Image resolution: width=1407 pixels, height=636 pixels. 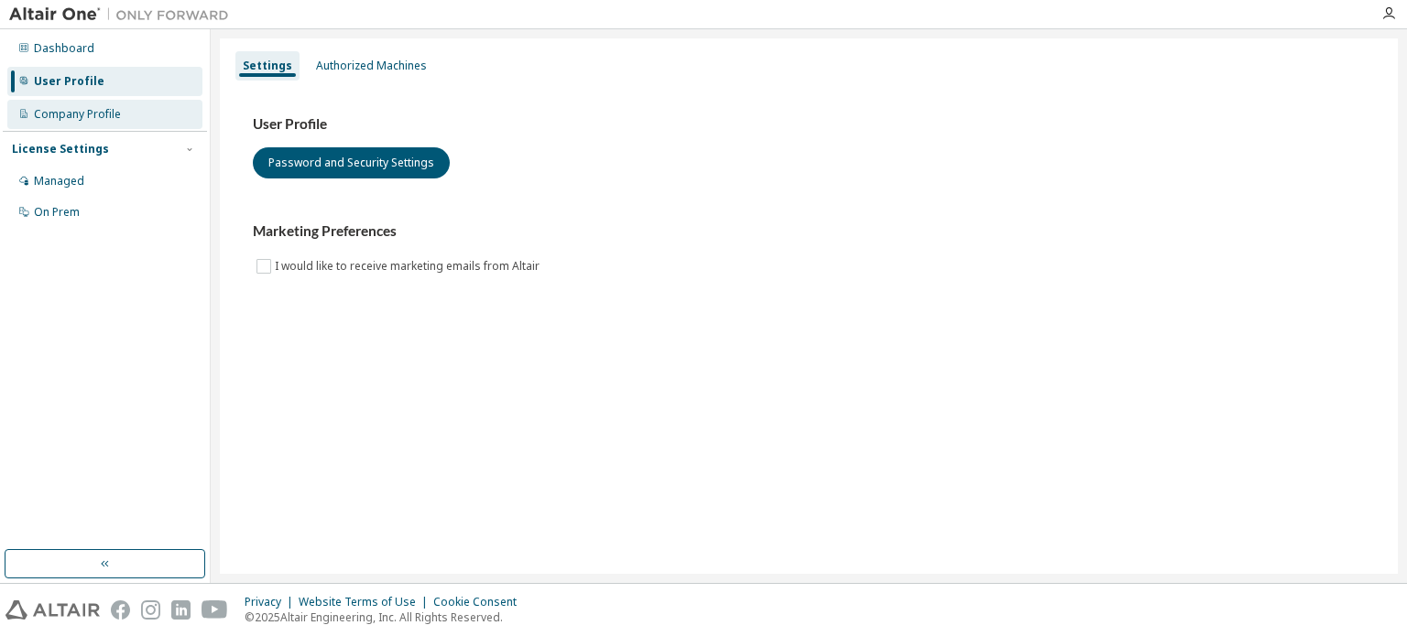 What do you see at coordinates (365, 603) in the screenshot?
I see `div: Website Terms of Use` at bounding box center [365, 603].